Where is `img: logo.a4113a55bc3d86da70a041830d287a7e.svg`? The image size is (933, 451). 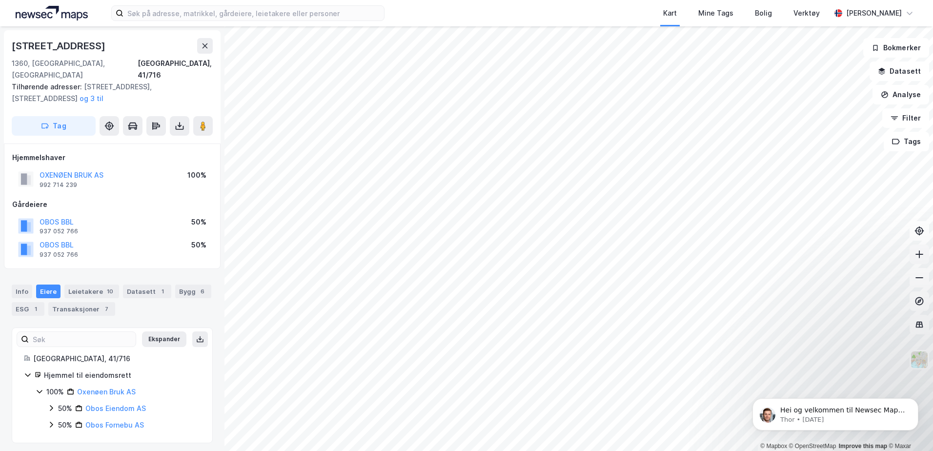 img: logo.a4113a55bc3d86da70a041830d287a7e.svg is located at coordinates (52, 13).